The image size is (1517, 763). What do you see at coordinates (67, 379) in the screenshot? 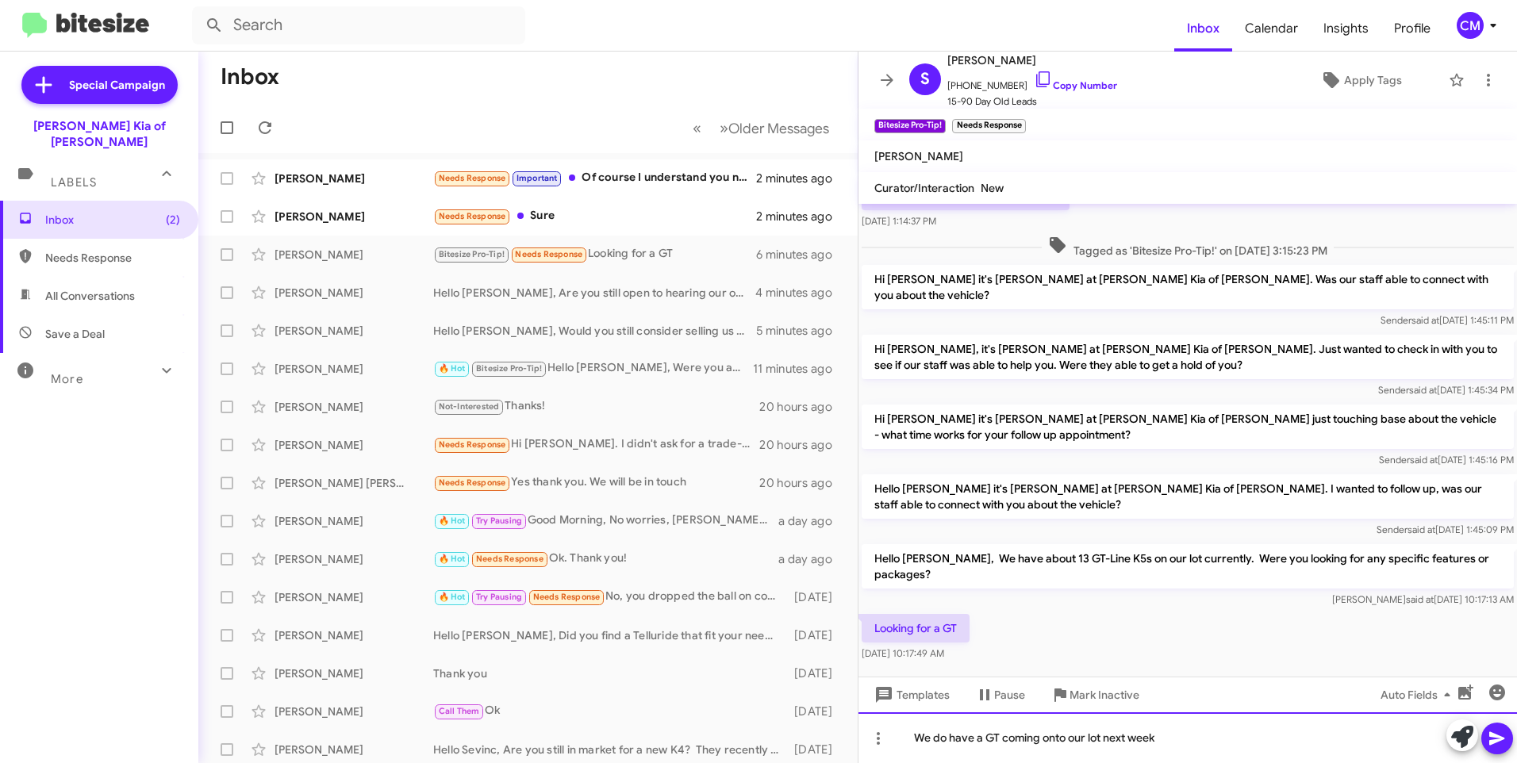
I see `span: More` at bounding box center [67, 379].